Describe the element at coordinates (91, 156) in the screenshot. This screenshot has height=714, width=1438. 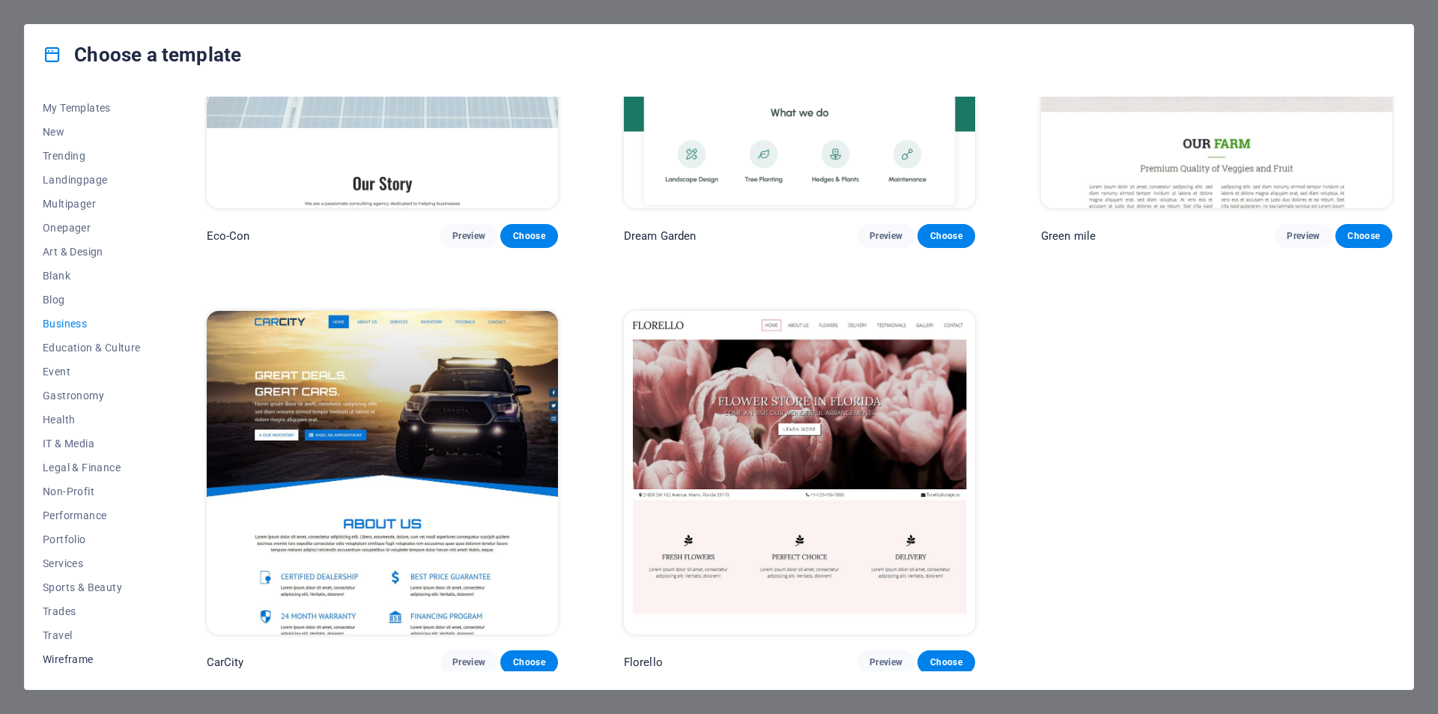
I see `button: Trending` at that location.